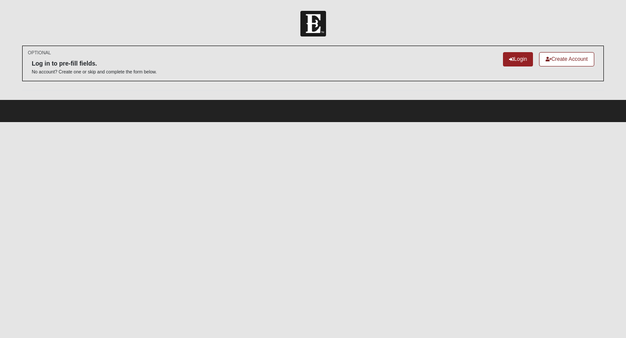 The height and width of the screenshot is (338, 626). I want to click on small: OPTIONAL, so click(39, 53).